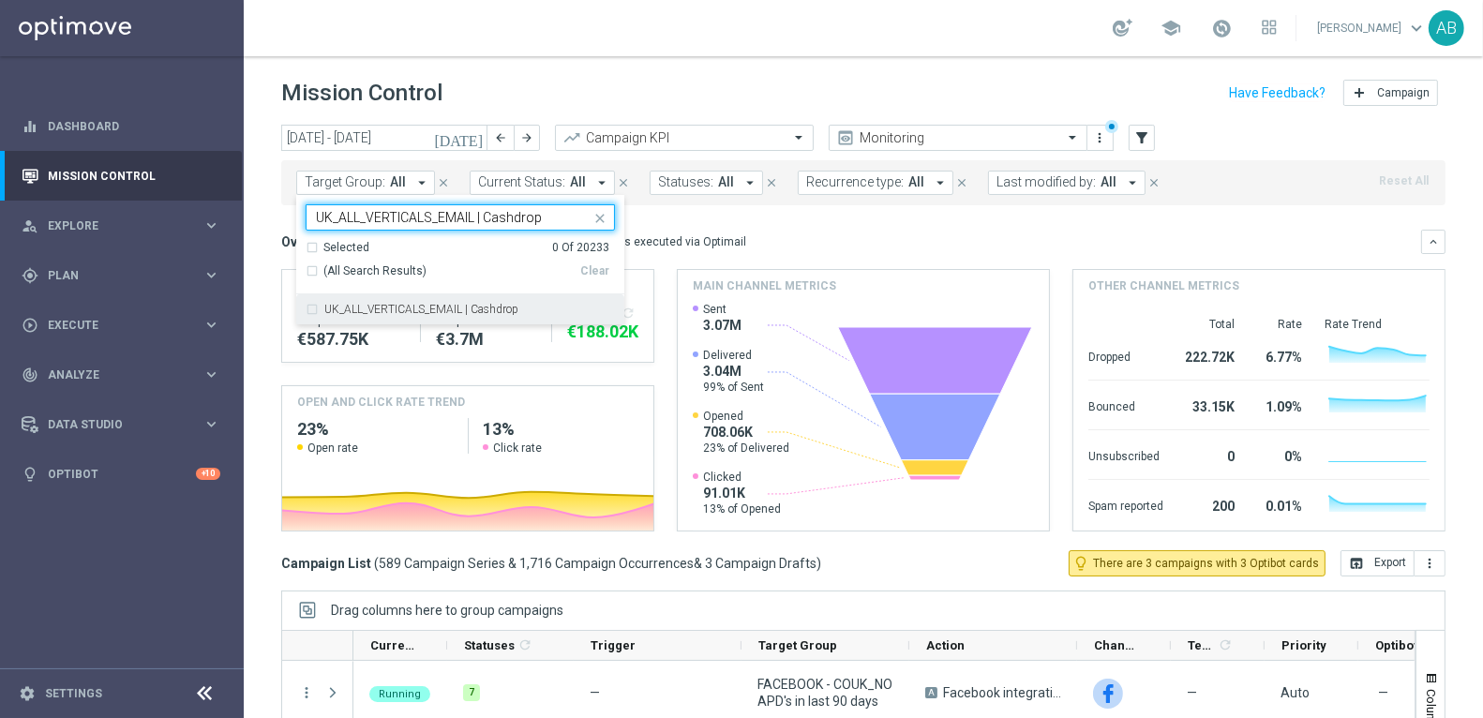  I want to click on span: Templates, so click(1201, 645).